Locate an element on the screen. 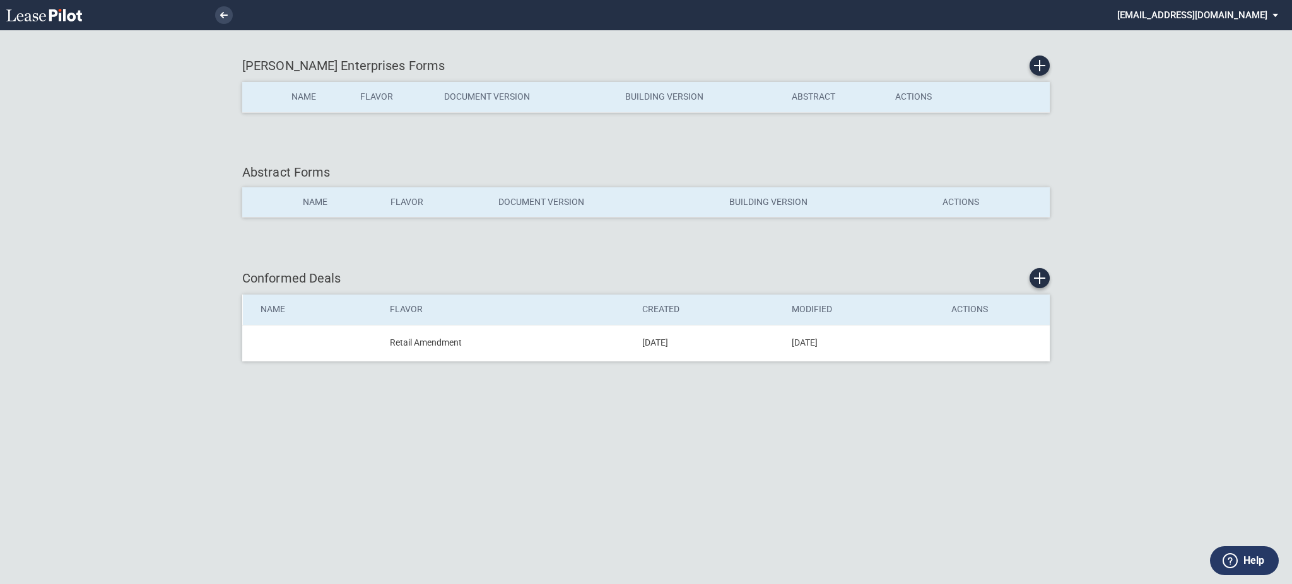 The image size is (1292, 584). th: Modified is located at coordinates (863, 310).